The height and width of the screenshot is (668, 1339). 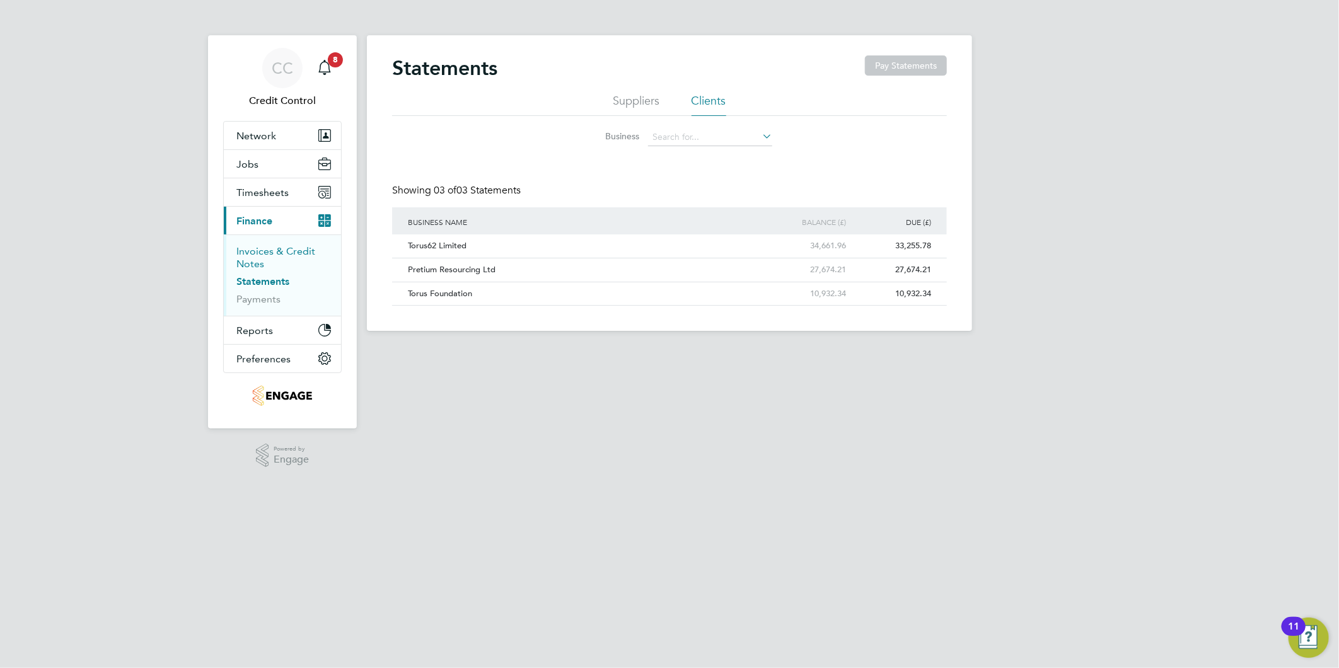 What do you see at coordinates (710, 137) in the screenshot?
I see `input: Search for...` at bounding box center [710, 137].